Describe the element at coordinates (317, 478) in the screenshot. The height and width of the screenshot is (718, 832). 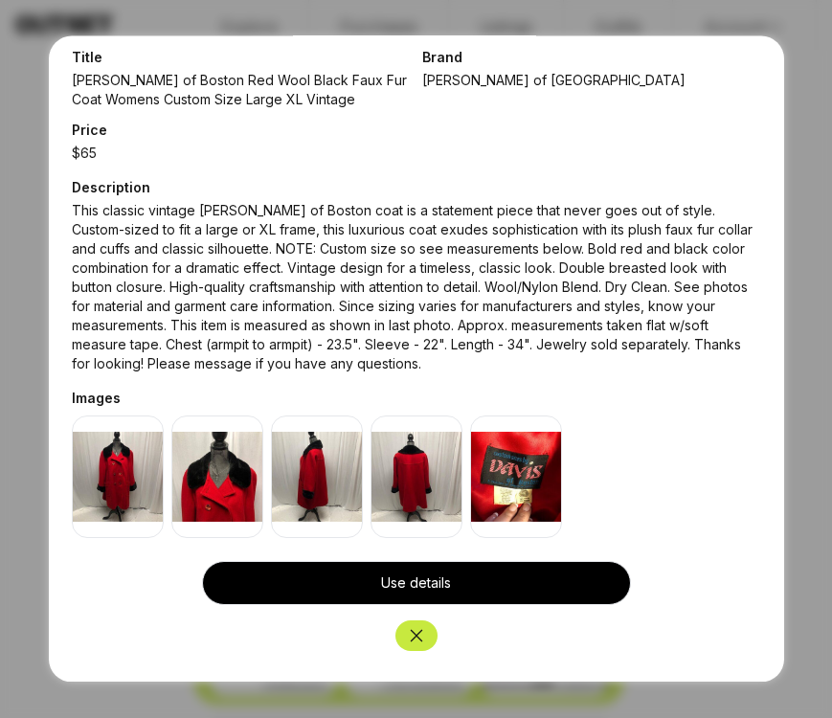
I see `img: Product image 3` at that location.